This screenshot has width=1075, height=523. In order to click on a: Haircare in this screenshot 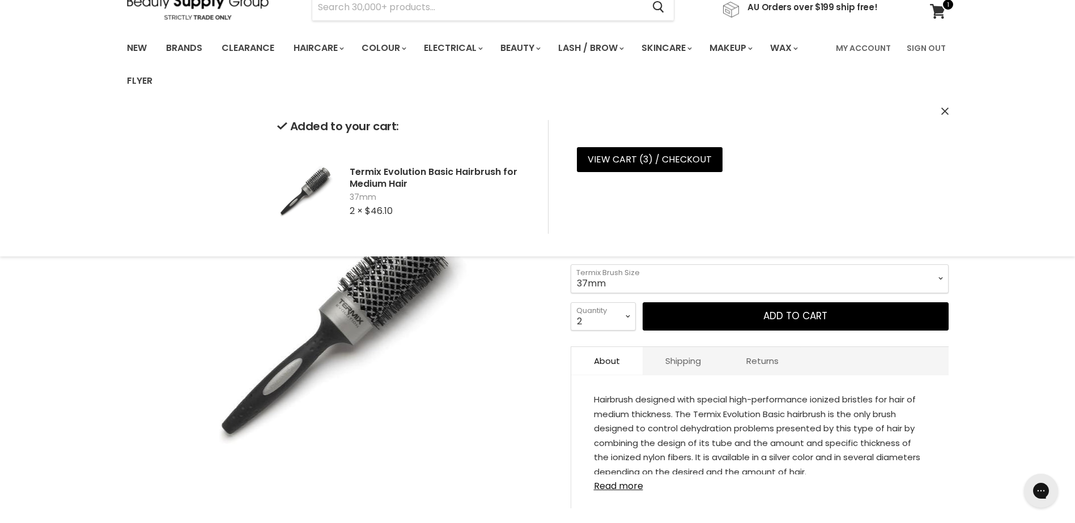, I will do `click(318, 48)`.